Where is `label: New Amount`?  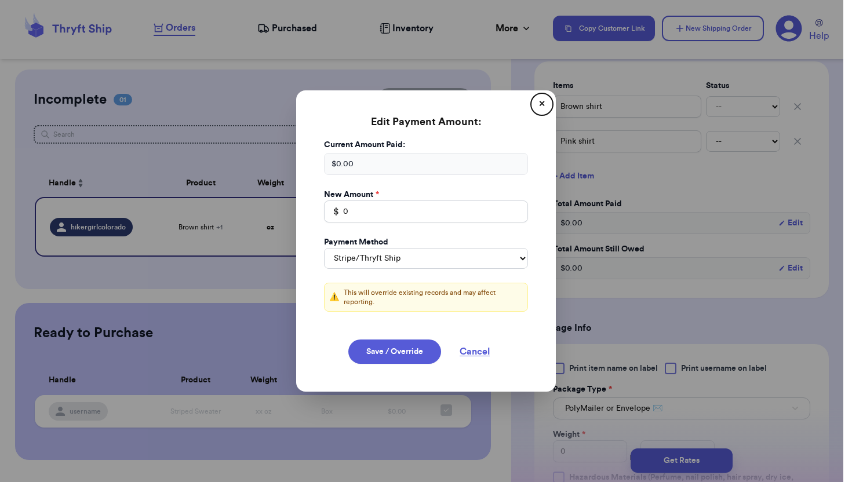 label: New Amount is located at coordinates (351, 195).